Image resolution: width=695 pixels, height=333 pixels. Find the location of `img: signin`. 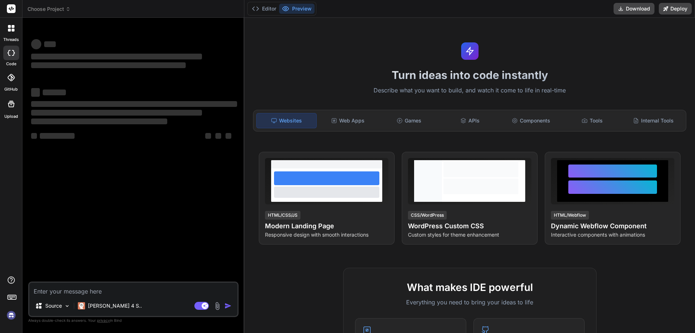

img: signin is located at coordinates (11, 315).